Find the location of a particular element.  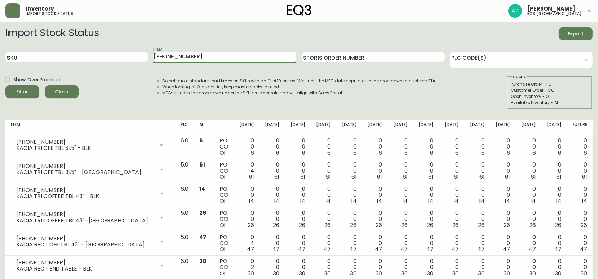

img: logo is located at coordinates (299, 10).